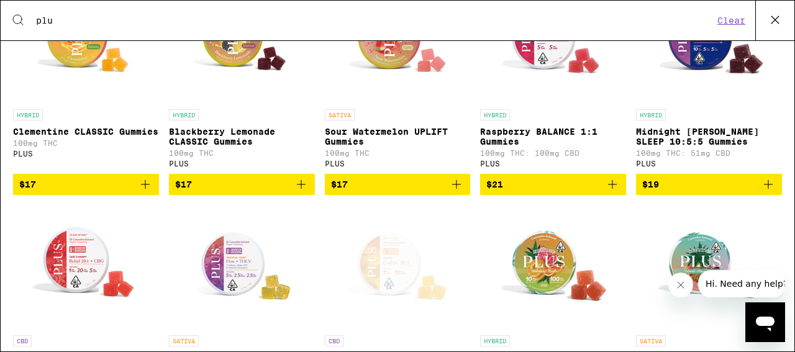 Image resolution: width=795 pixels, height=352 pixels. What do you see at coordinates (242, 137) in the screenshot?
I see `p: Blackberry Lemonade CLASSIC Gummies` at bounding box center [242, 137].